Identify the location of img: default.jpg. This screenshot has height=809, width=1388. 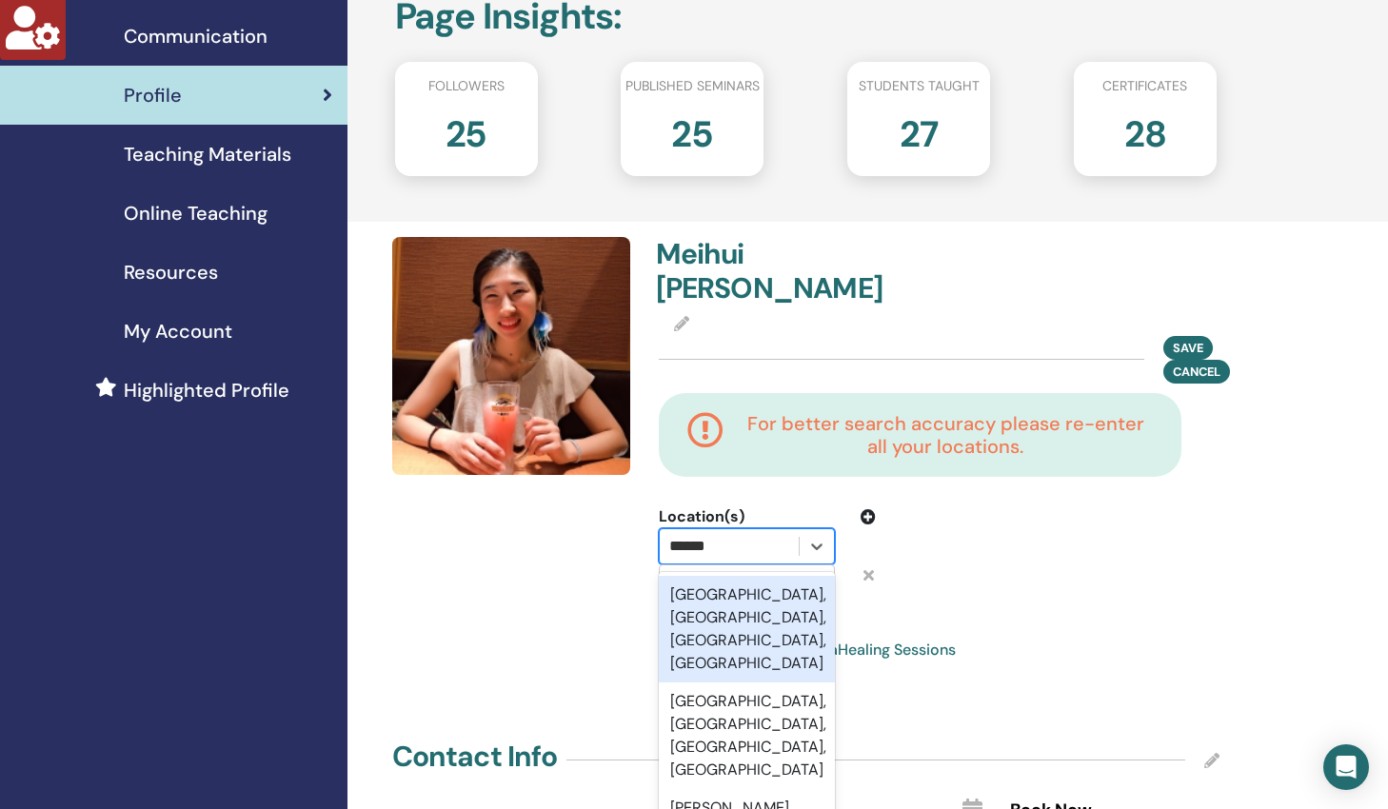
(511, 356).